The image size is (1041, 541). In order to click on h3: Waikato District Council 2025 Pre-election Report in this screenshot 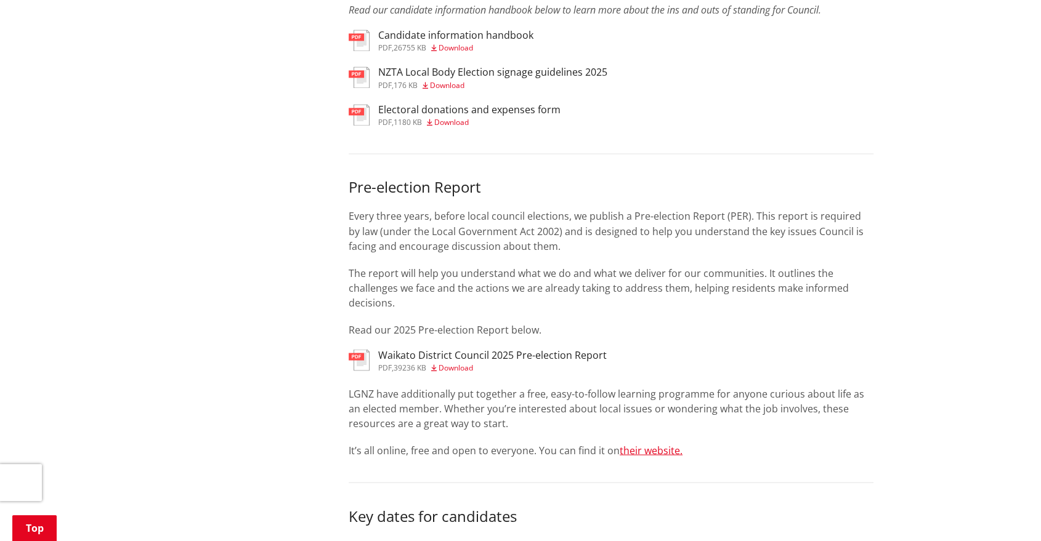, I will do `click(492, 355)`.